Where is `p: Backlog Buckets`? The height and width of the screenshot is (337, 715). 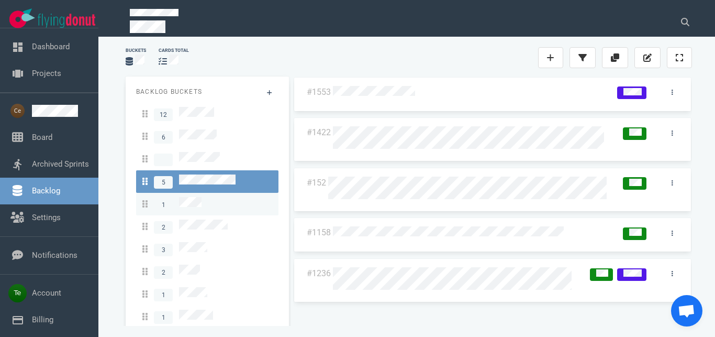 p: Backlog Buckets is located at coordinates (207, 92).